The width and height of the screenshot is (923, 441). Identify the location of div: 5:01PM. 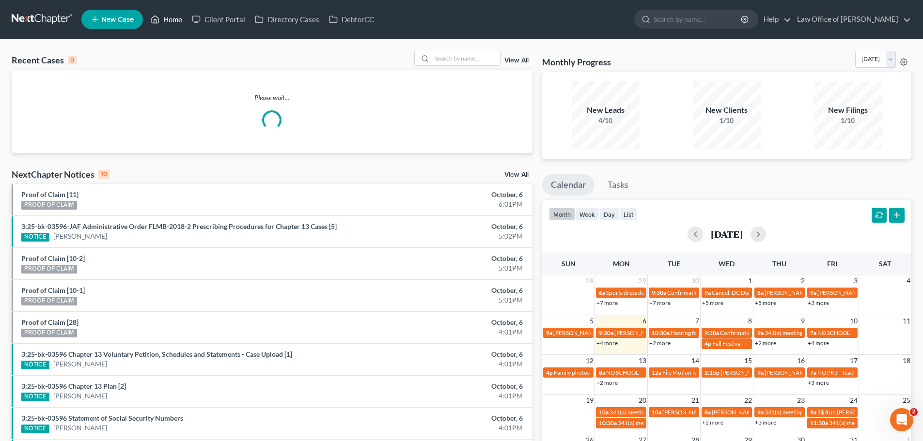
(442, 300).